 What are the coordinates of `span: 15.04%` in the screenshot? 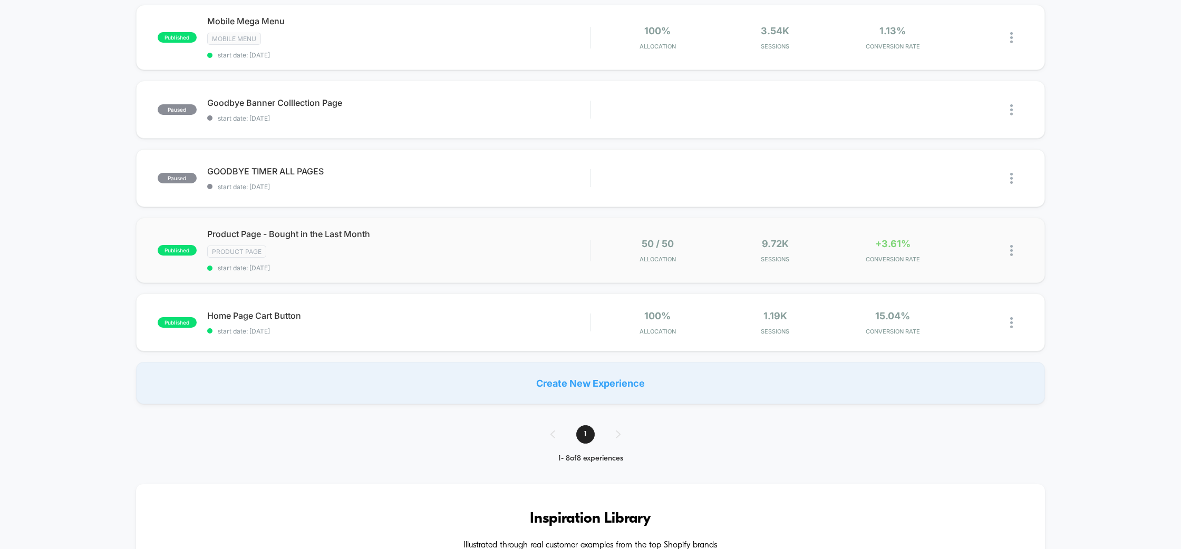 It's located at (893, 316).